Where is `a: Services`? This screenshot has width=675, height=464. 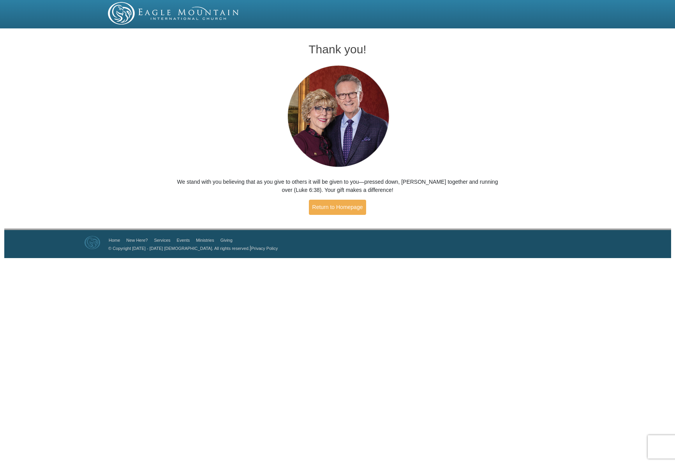 a: Services is located at coordinates (162, 240).